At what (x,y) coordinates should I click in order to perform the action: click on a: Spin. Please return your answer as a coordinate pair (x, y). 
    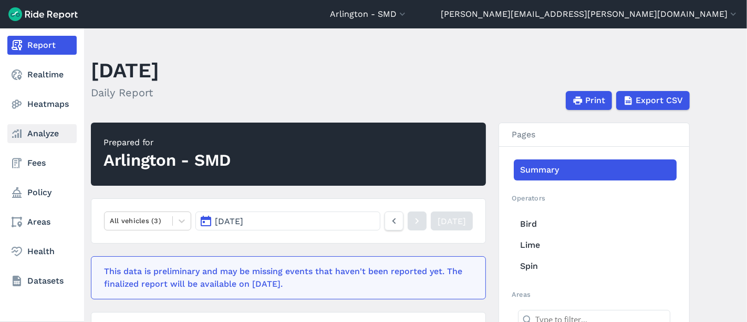
    Looking at the image, I should click on (595, 266).